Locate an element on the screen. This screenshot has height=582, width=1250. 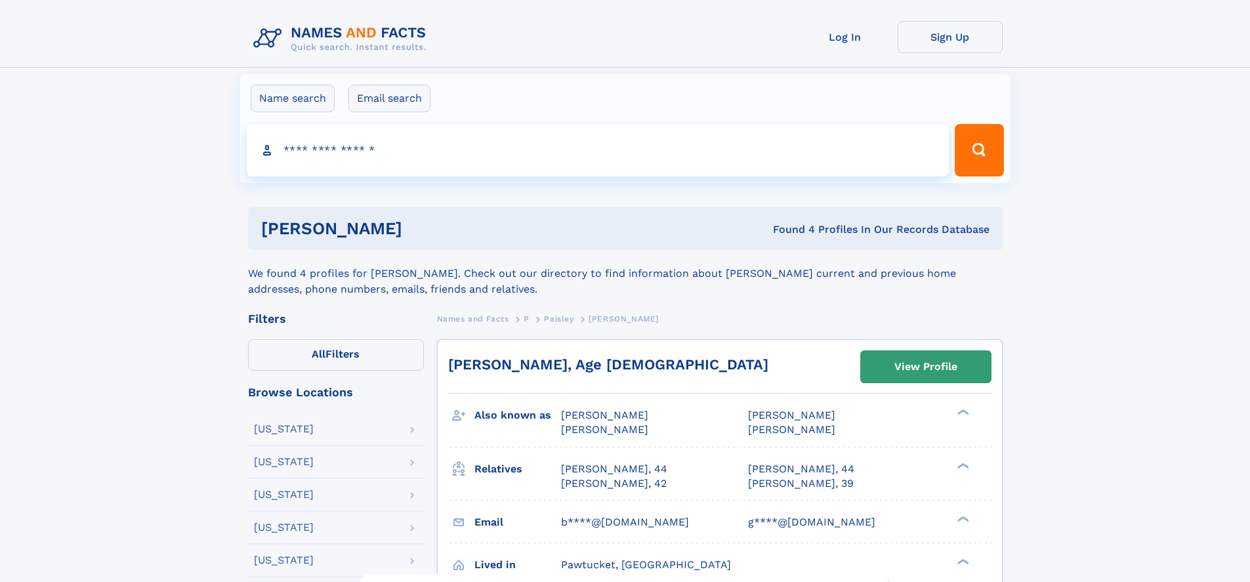
label: Name search is located at coordinates (293, 98).